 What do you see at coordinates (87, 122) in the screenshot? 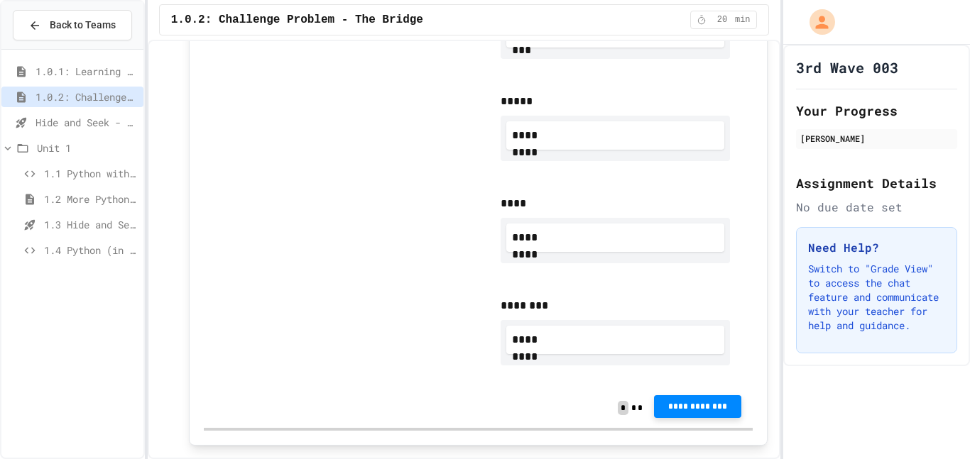
I see `span: Hide and Seek - SUB` at bounding box center [87, 122].